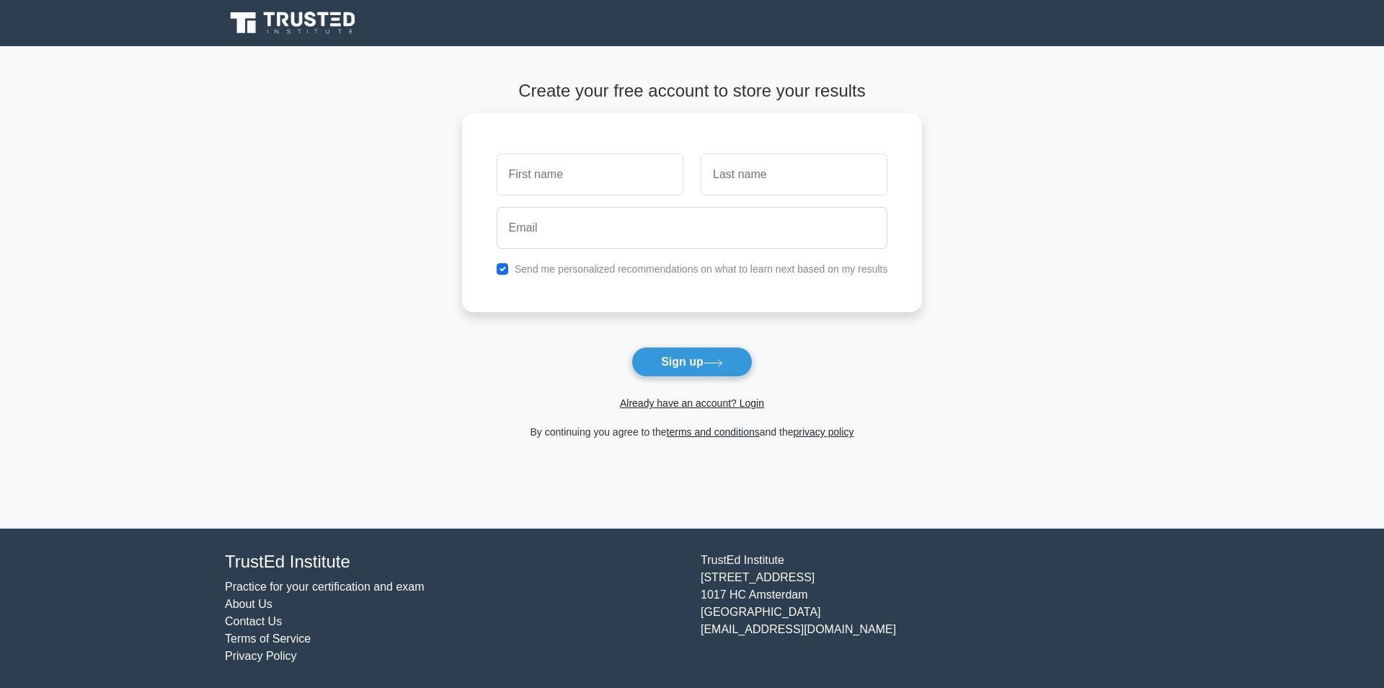  Describe the element at coordinates (454, 562) in the screenshot. I see `h4: TrustEd Institute` at that location.